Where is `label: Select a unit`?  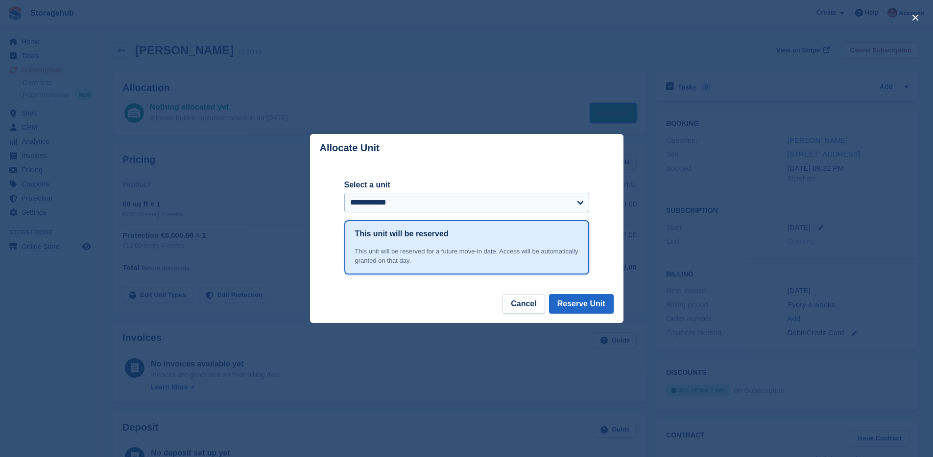 label: Select a unit is located at coordinates (467, 185).